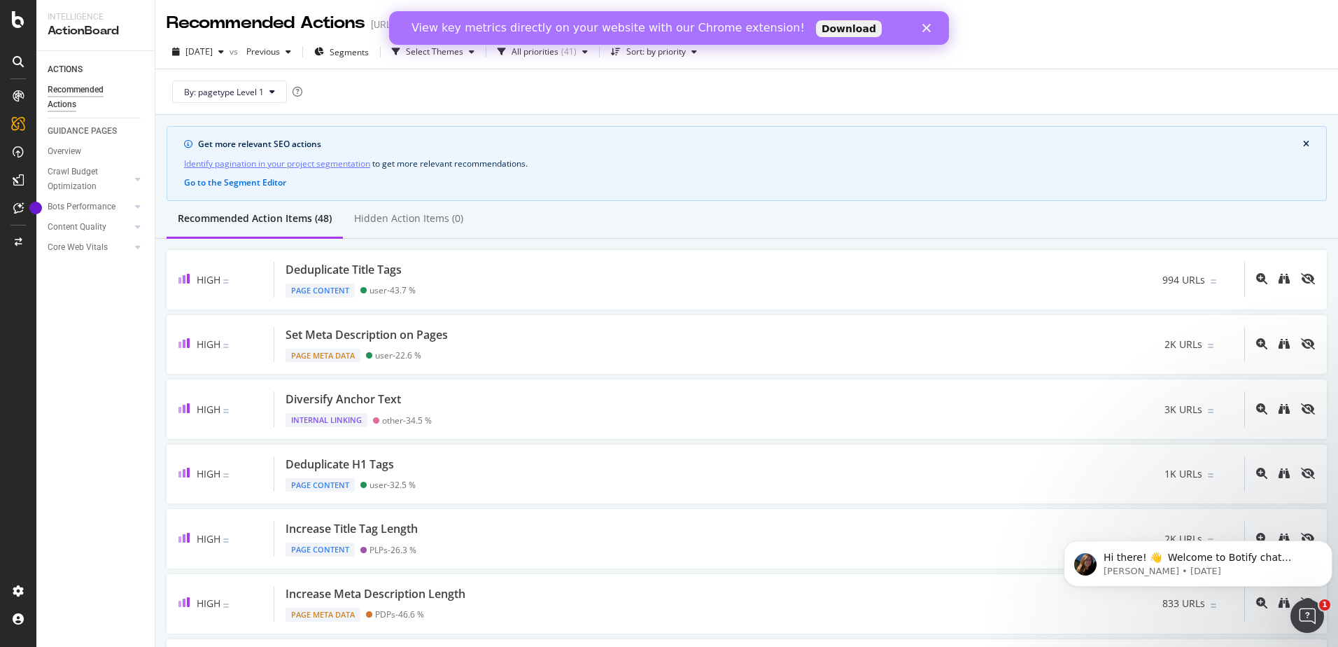 The image size is (1338, 647). What do you see at coordinates (398, 355) in the screenshot?
I see `div: user - 22.6 %` at bounding box center [398, 355].